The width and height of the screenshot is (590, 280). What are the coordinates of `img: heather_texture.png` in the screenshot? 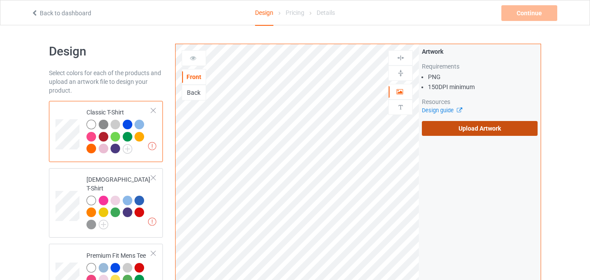 It's located at (103, 124).